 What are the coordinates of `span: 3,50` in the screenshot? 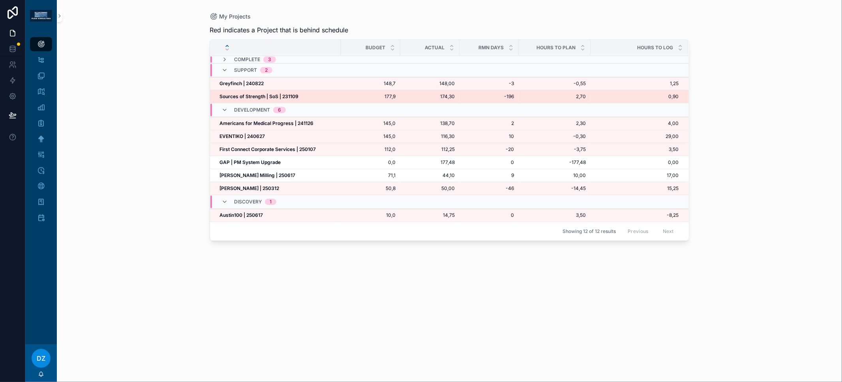 It's located at (554, 215).